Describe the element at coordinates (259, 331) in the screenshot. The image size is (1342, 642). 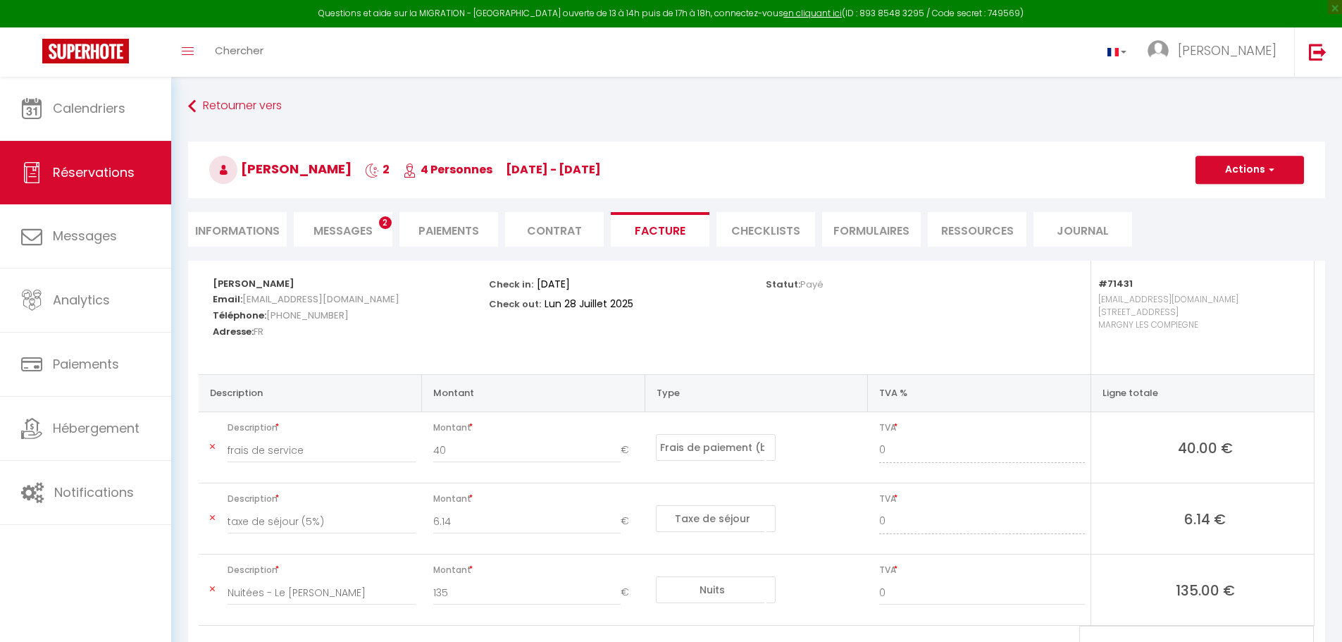
I see `span: FR` at that location.